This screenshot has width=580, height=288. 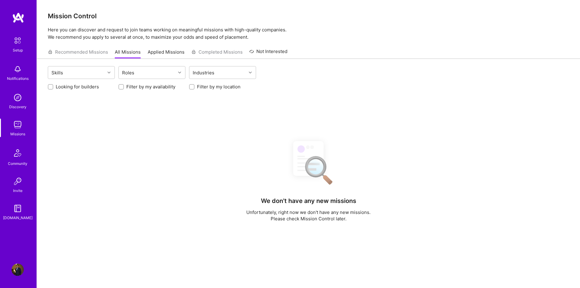 I want to click on a: User Avatar, so click(x=18, y=269).